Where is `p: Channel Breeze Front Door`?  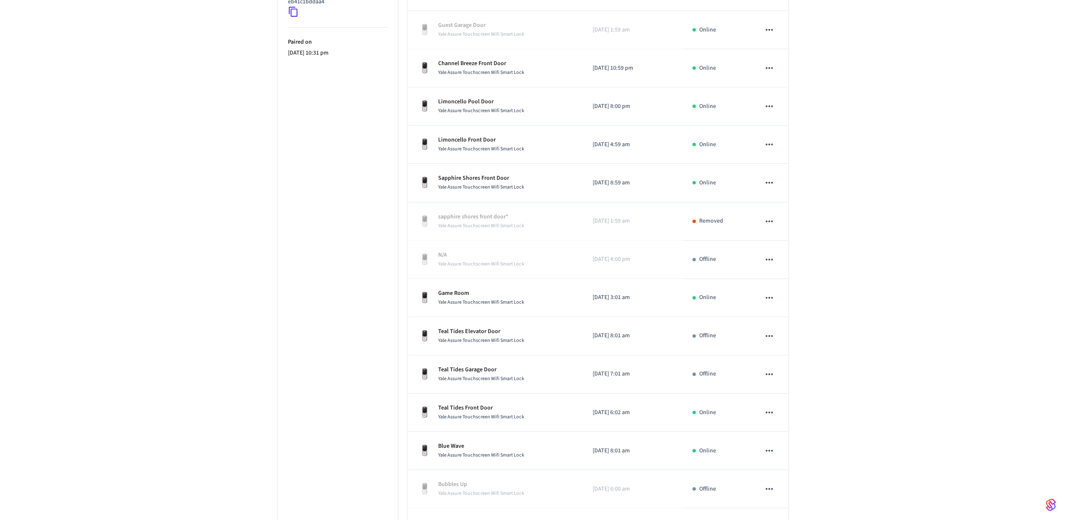 p: Channel Breeze Front Door is located at coordinates (481, 63).